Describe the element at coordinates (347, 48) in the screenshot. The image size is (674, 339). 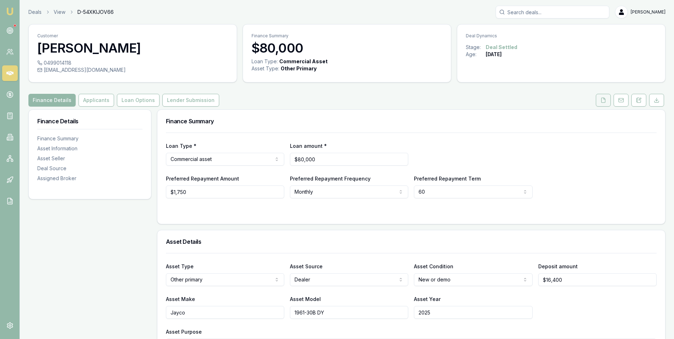
I see `h3: $80,000` at that location.